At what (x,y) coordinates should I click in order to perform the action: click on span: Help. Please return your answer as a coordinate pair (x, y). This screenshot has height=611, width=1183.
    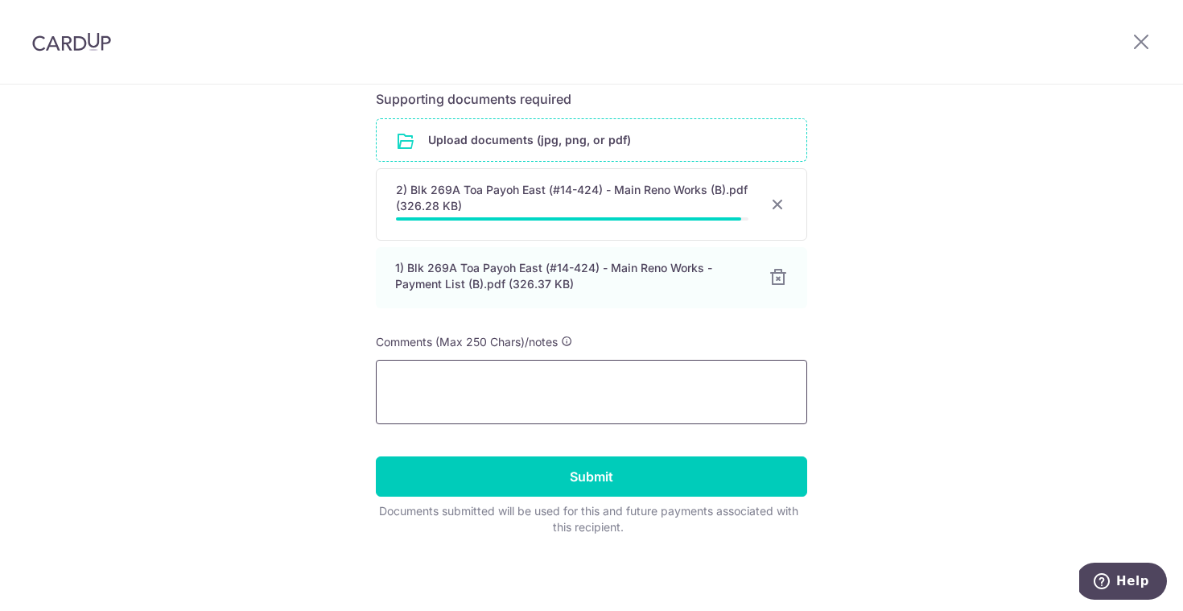
    Looking at the image, I should click on (53, 19).